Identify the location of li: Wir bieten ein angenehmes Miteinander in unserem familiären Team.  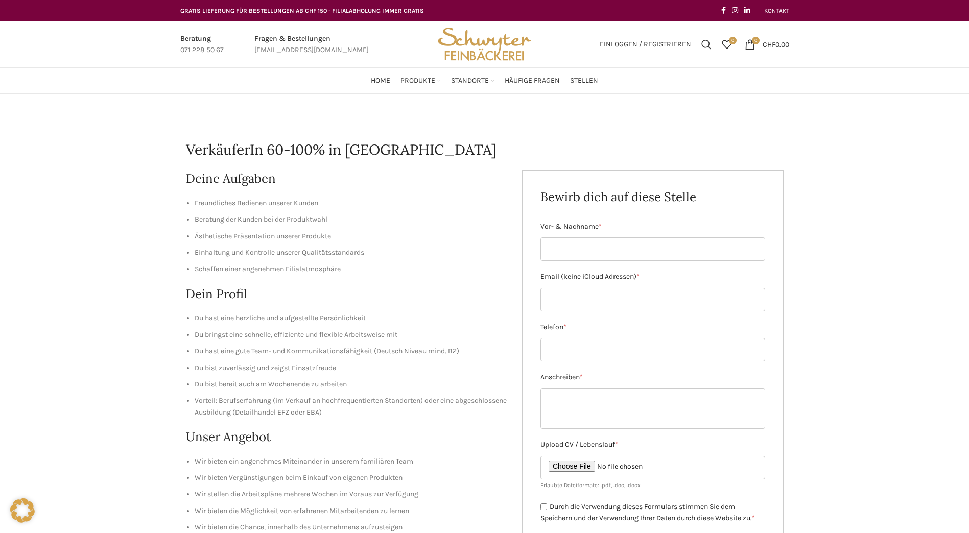
(351, 462).